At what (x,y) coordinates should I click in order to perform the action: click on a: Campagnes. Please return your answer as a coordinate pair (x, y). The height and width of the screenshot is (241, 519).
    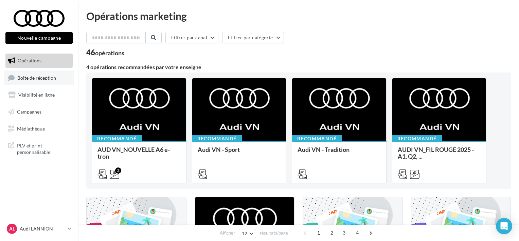
    Looking at the image, I should click on (39, 112).